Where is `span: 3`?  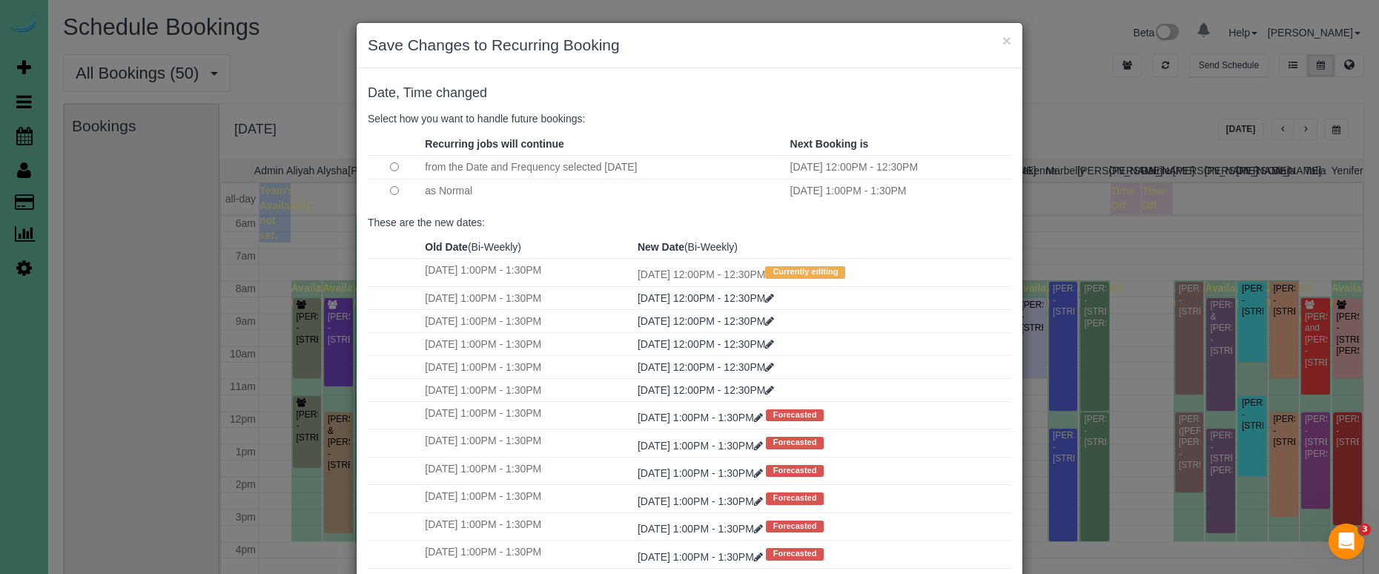 span: 3 is located at coordinates (1365, 529).